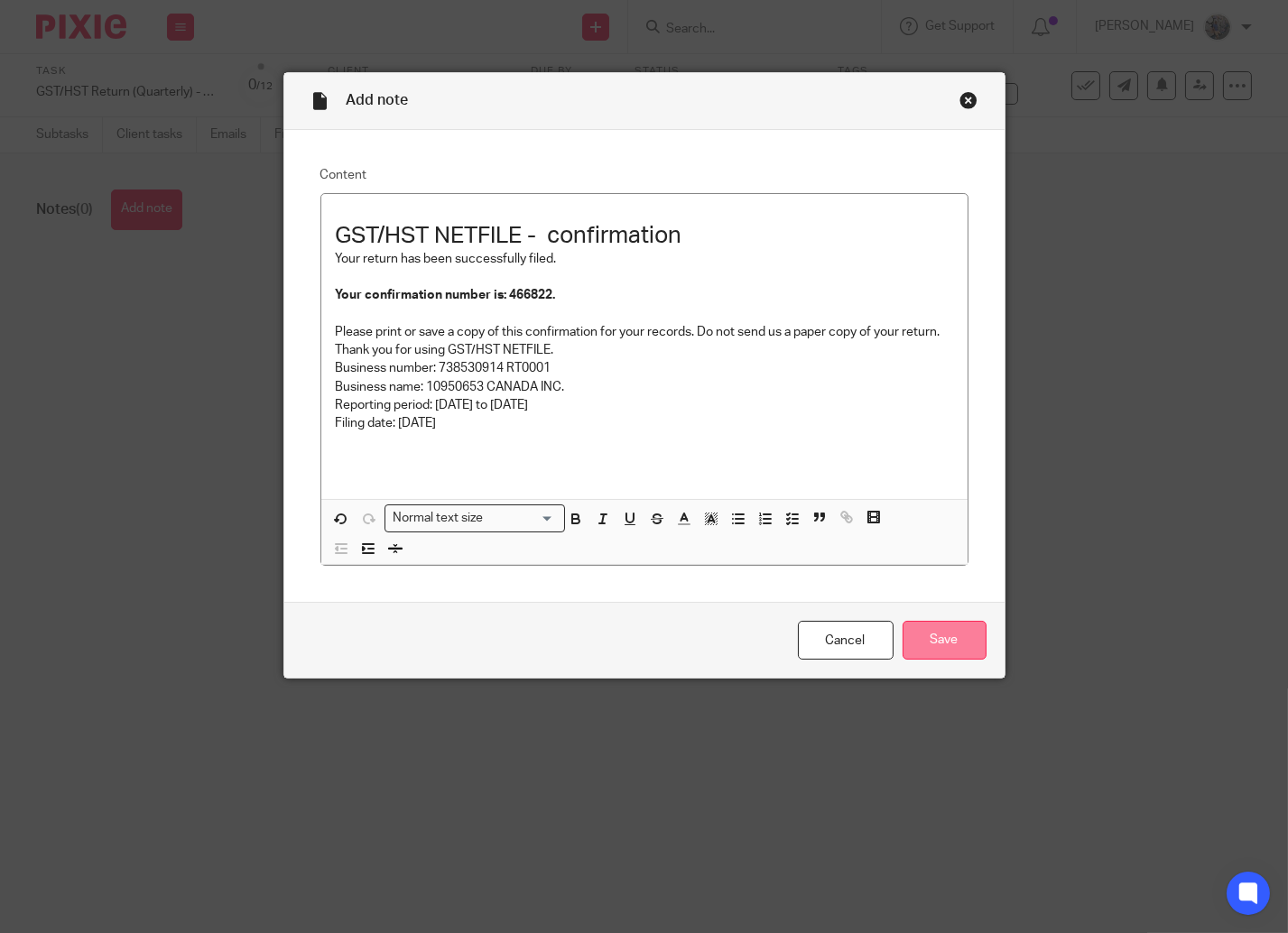 The image size is (1288, 933). What do you see at coordinates (438, 518) in the screenshot?
I see `span: Normal text size` at bounding box center [438, 518].